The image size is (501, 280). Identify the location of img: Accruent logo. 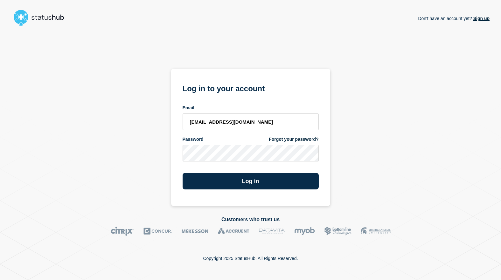
(234, 231).